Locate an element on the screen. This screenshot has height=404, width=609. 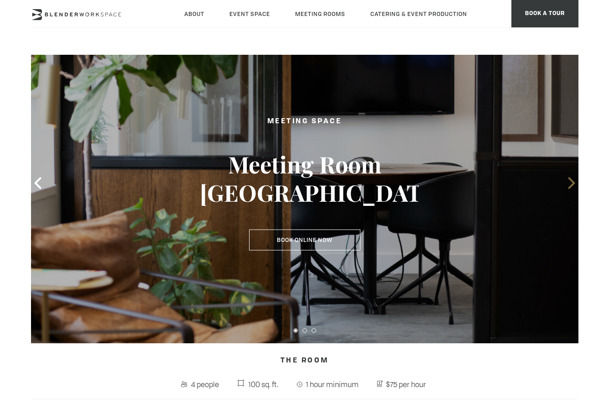
span: $75 per hour is located at coordinates (406, 384).